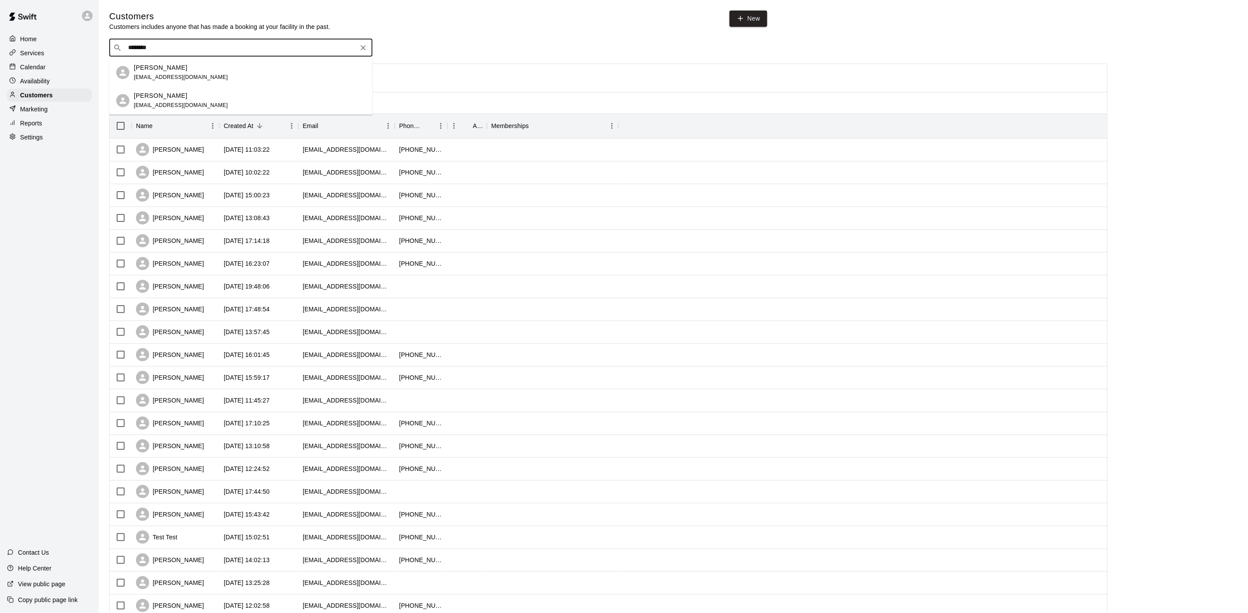  What do you see at coordinates (247, 195) in the screenshot?
I see `div: 2025-08-14 15:00:23` at bounding box center [247, 195].